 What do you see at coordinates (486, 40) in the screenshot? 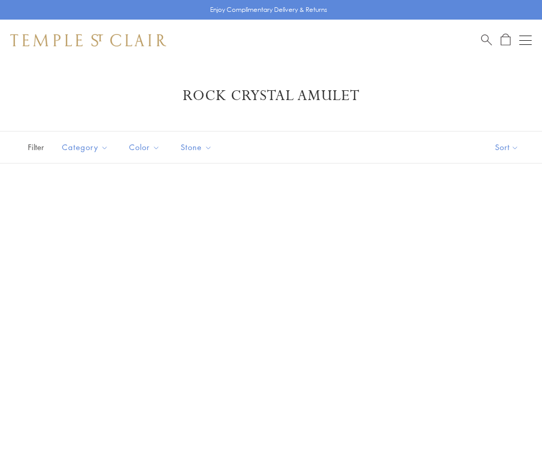
I see `a: Search` at bounding box center [486, 40].